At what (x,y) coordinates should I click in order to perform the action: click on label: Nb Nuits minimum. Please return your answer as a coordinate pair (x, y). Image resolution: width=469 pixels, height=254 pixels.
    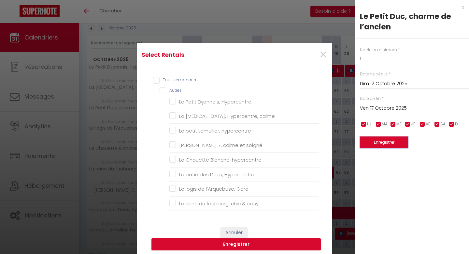
    Looking at the image, I should click on (379, 50).